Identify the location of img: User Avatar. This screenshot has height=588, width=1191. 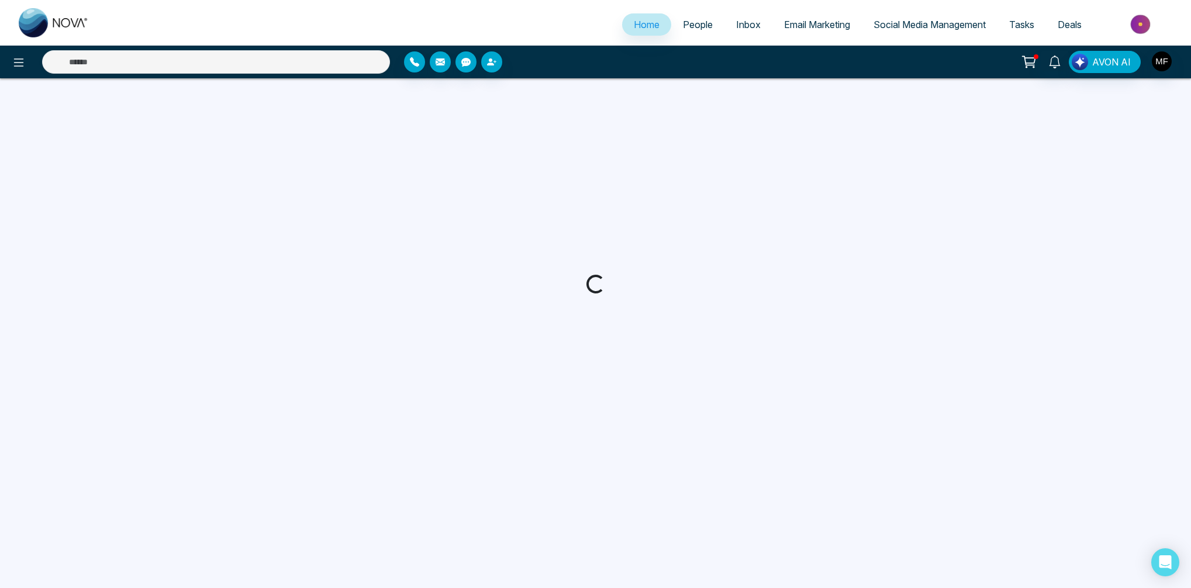
(1161, 61).